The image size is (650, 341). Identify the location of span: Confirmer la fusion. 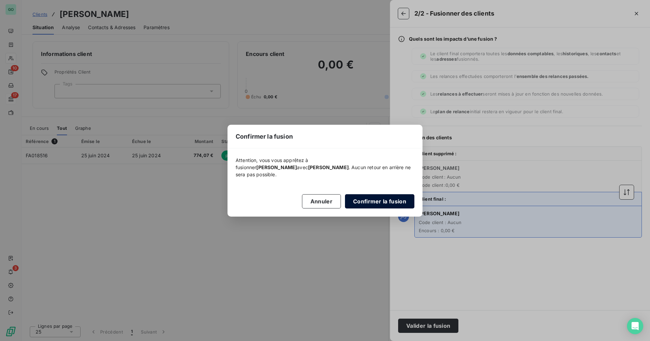
(264, 136).